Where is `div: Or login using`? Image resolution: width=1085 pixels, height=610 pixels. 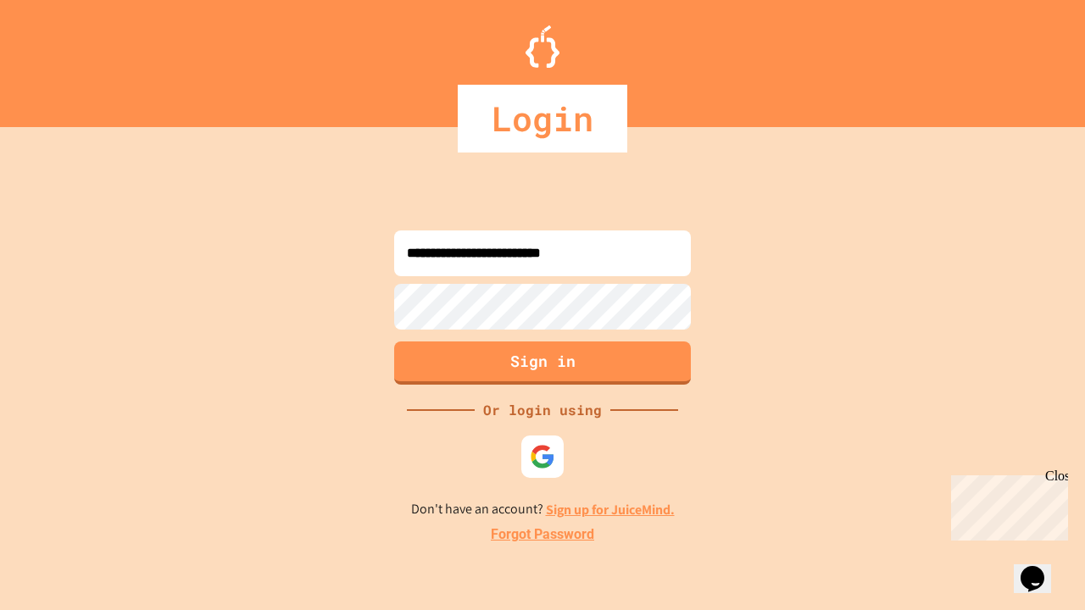
div: Or login using is located at coordinates (542, 410).